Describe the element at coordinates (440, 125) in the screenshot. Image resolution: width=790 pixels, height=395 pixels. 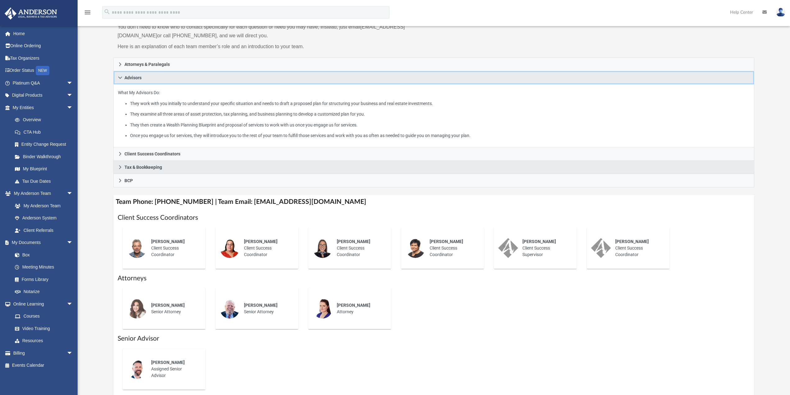
I see `li: They then create a Wealth Planning Blueprint and proposal of services to work with us once you en...` at that location.